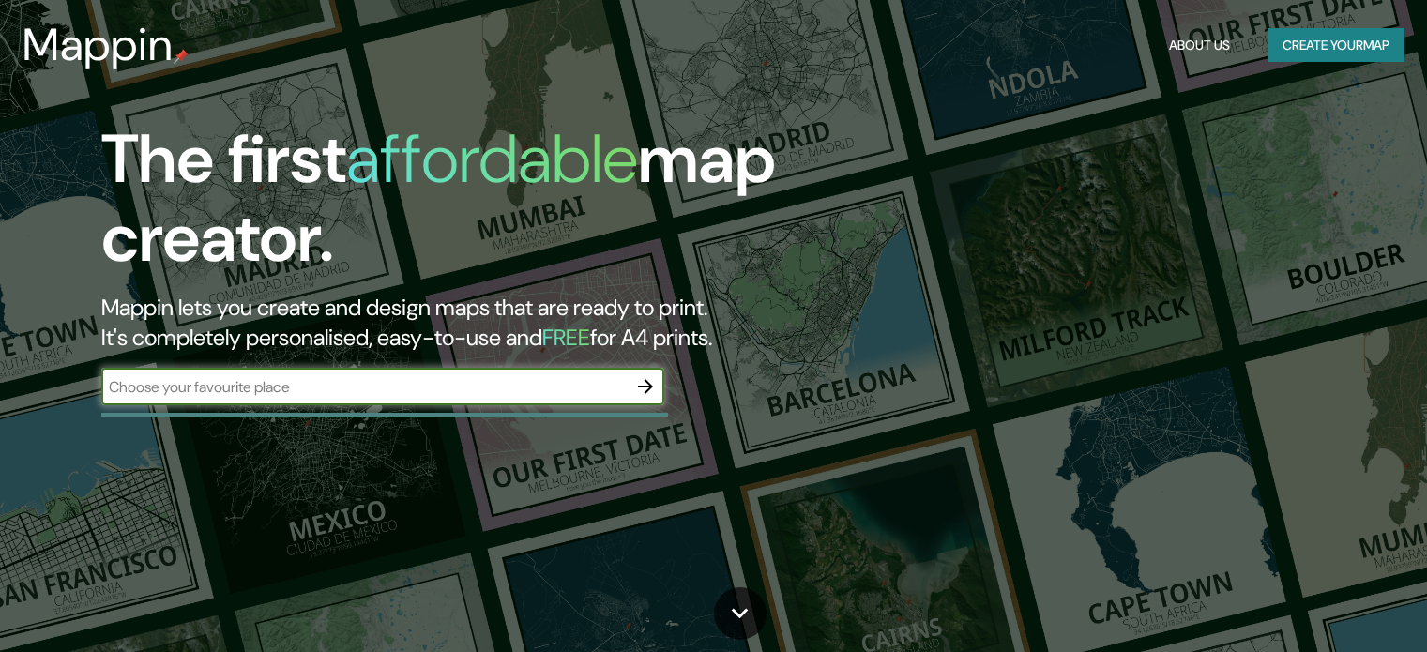 This screenshot has height=652, width=1427. What do you see at coordinates (98, 45) in the screenshot?
I see `h3: Mappin` at bounding box center [98, 45].